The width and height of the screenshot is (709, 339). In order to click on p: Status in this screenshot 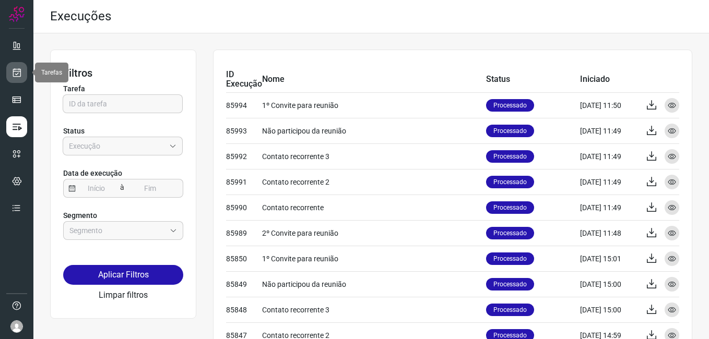, I will do `click(123, 131)`.